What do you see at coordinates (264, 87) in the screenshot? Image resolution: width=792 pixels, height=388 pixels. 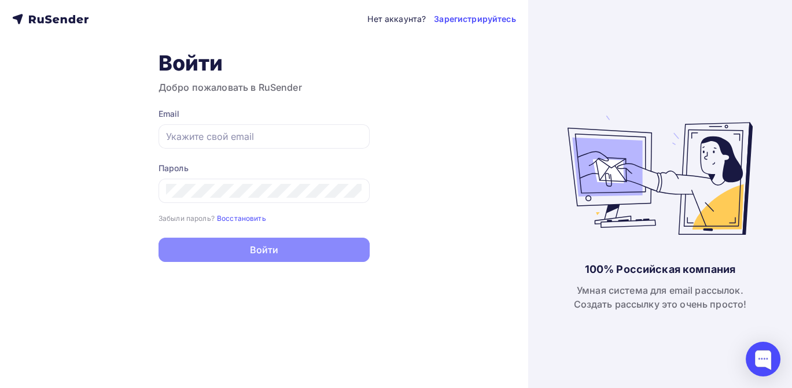 I see `h3: Добро пожаловать в RuSender` at bounding box center [264, 87].